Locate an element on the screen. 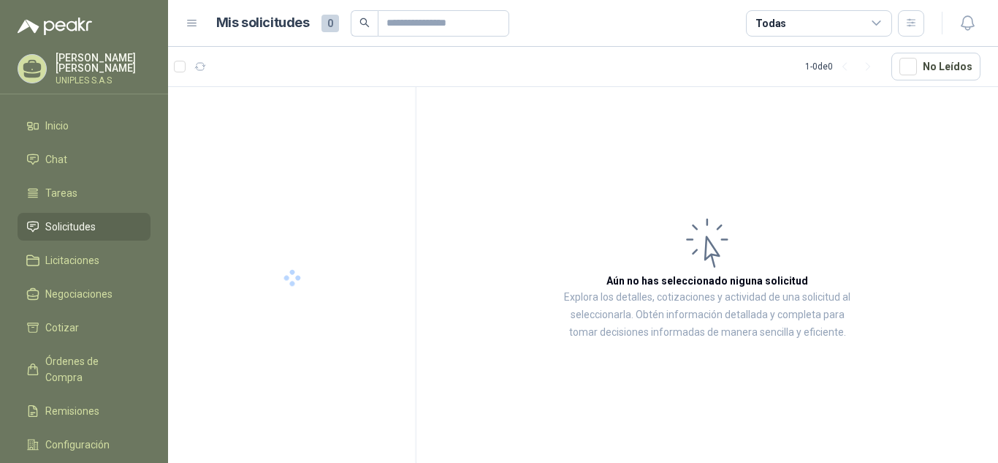  a: Tareas is located at coordinates (84, 193).